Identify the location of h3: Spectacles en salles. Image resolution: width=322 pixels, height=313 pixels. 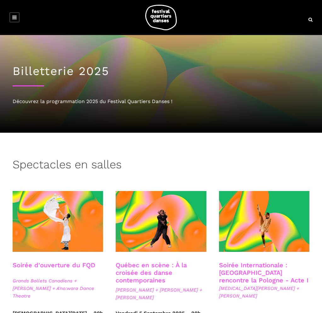
(67, 166).